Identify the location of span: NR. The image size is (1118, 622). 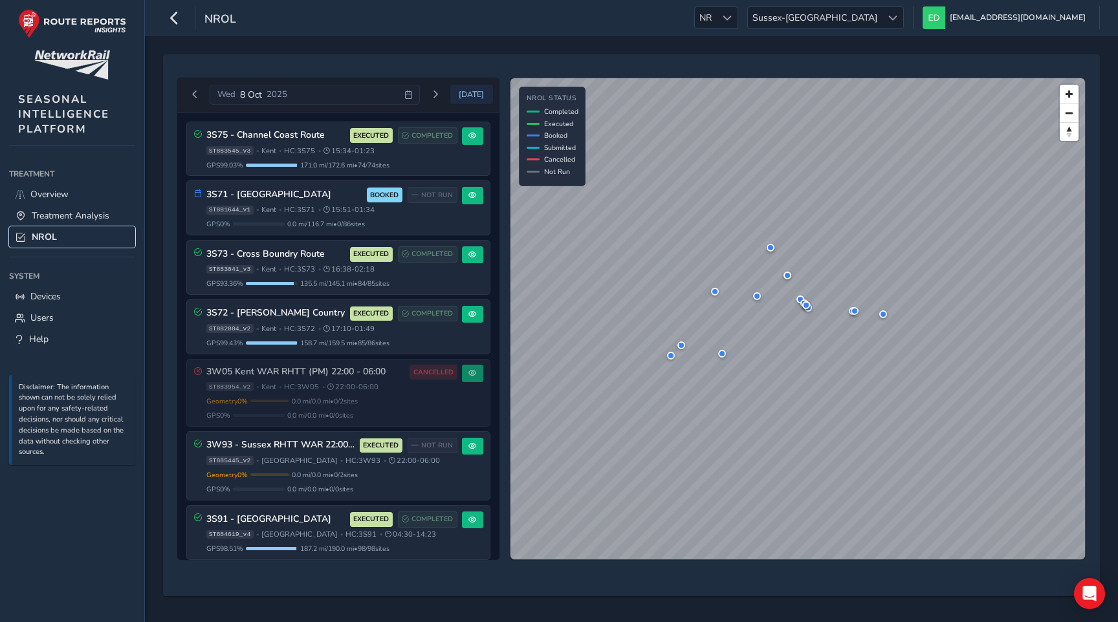
(705, 17).